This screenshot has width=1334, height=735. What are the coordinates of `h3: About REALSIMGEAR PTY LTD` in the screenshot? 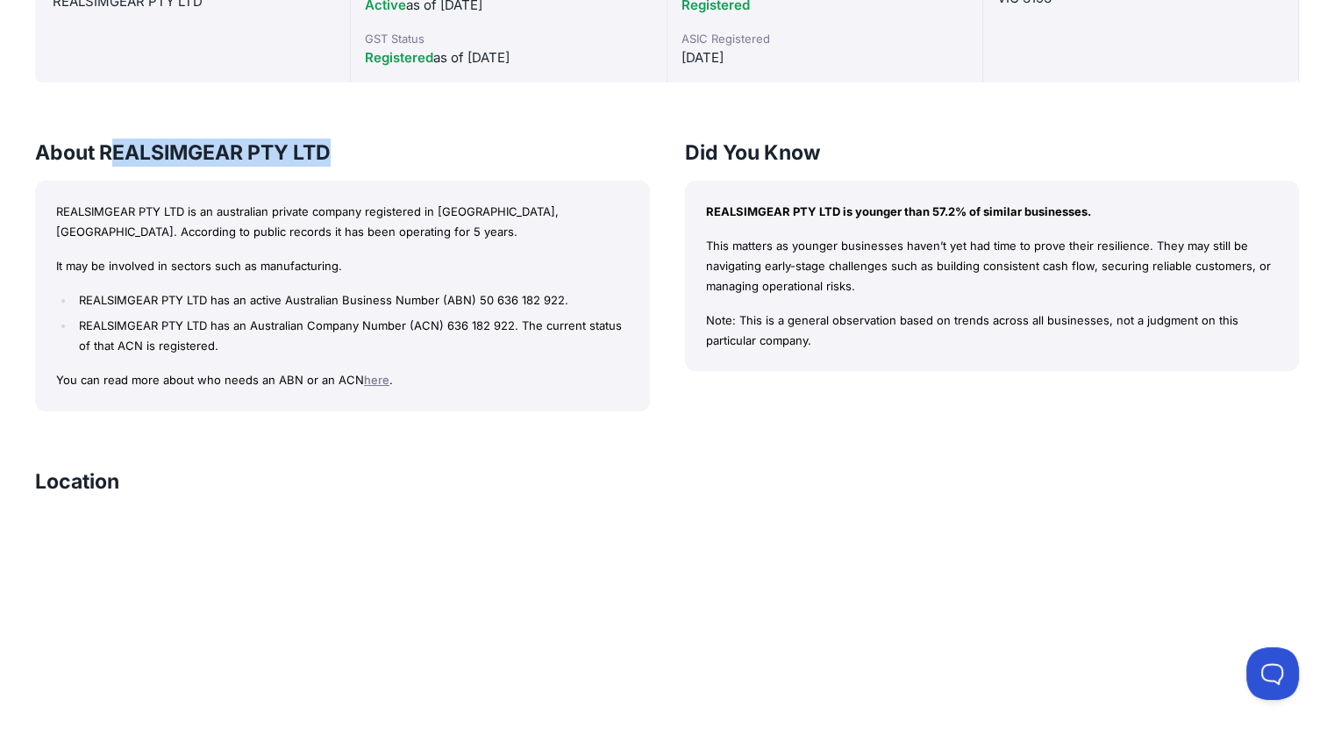 It's located at (342, 153).